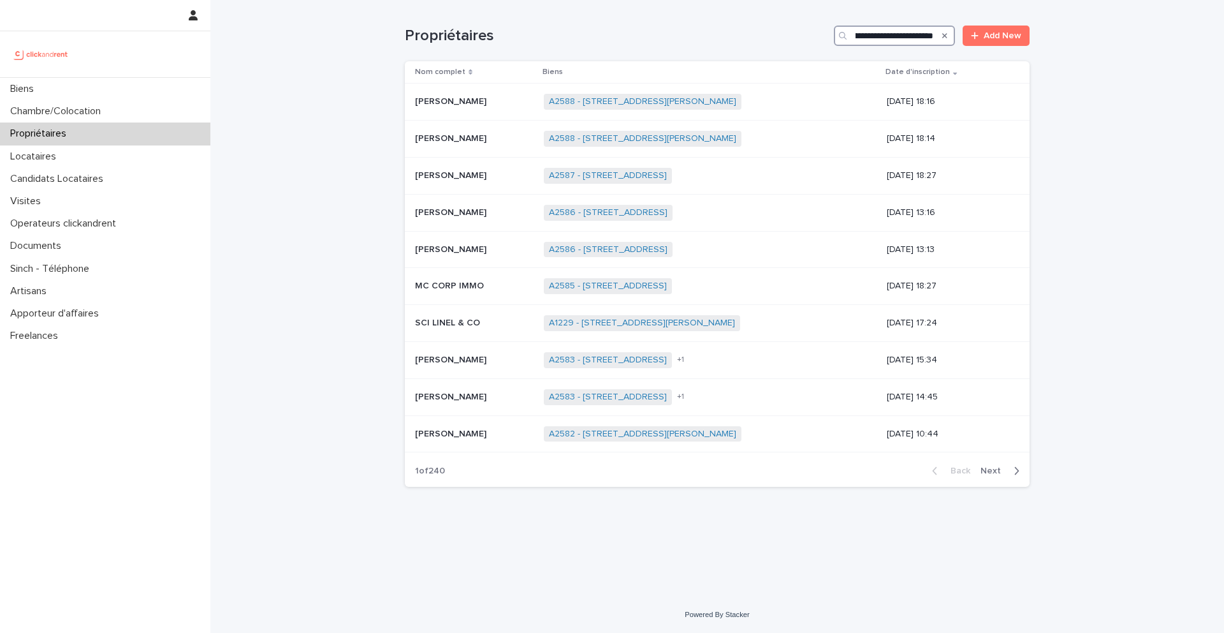 The image size is (1224, 633). Describe the element at coordinates (957, 471) in the screenshot. I see `span: Back` at that location.